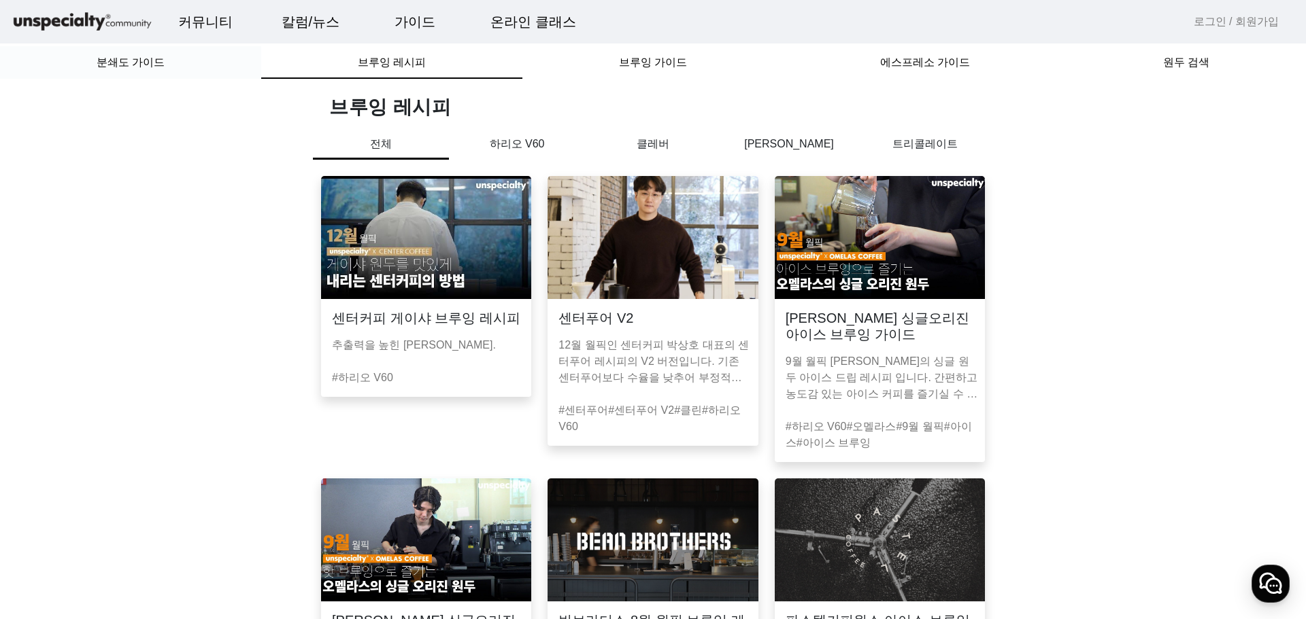 This screenshot has height=619, width=1306. Describe the element at coordinates (517, 144) in the screenshot. I see `p: 하리오 V60` at that location.